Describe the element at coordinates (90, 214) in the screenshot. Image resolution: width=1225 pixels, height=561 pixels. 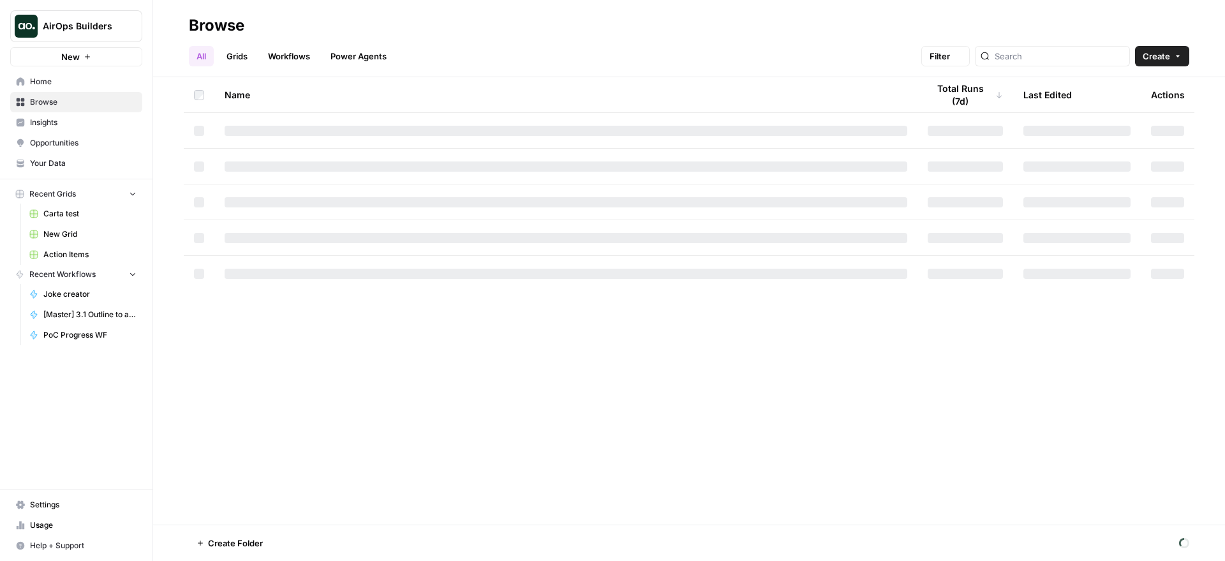
I see `span: Carta test` at that location.